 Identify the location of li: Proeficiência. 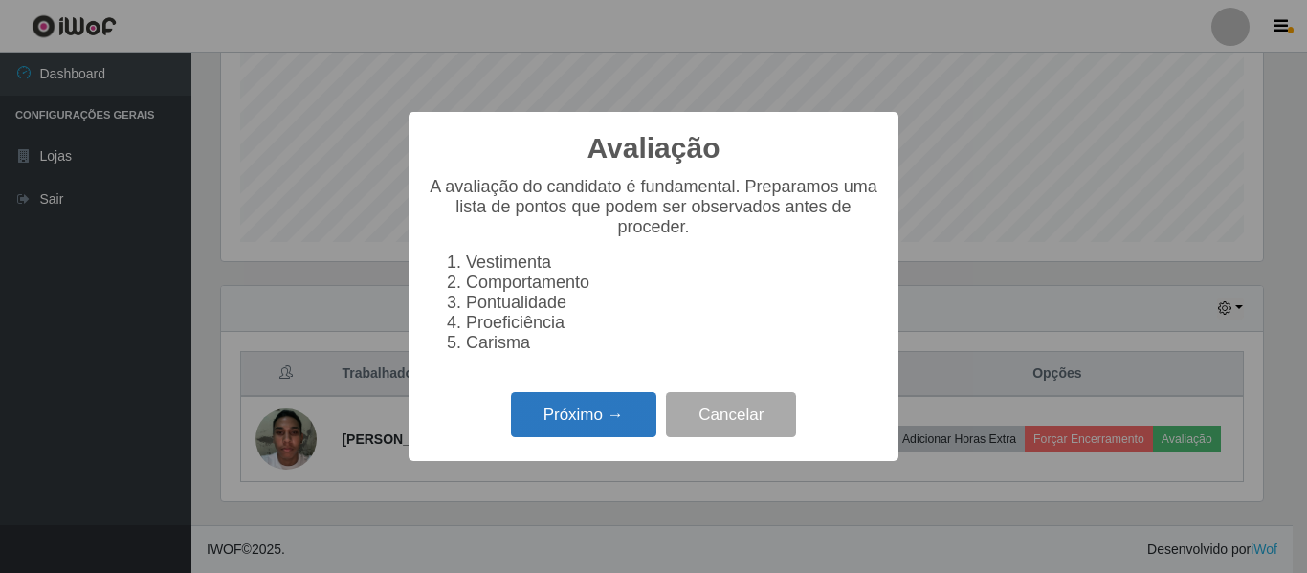
(673, 322).